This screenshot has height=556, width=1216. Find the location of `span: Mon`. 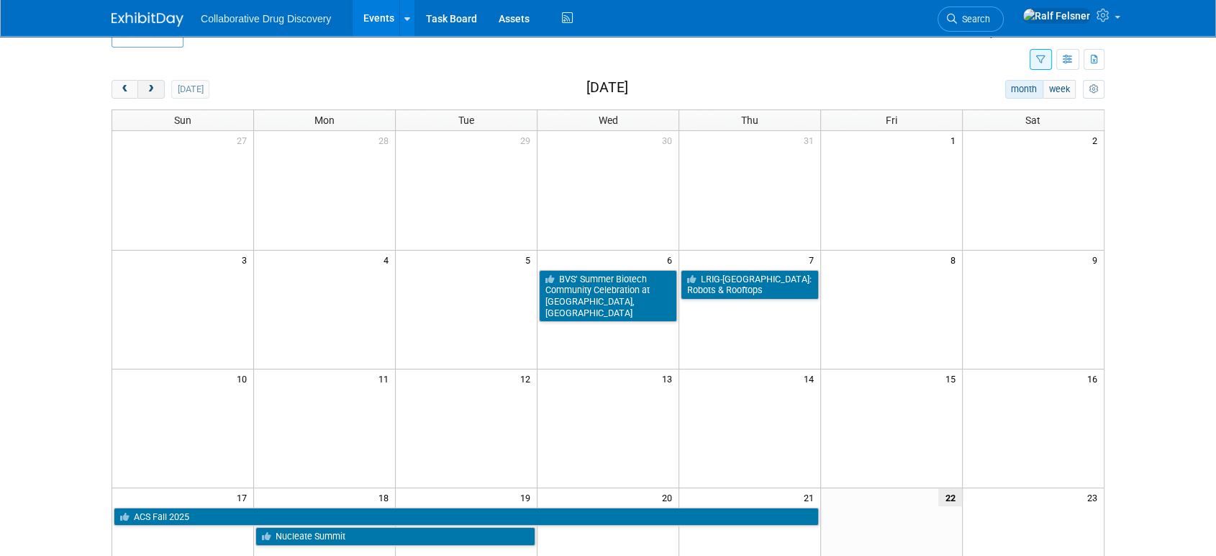

span: Mon is located at coordinates (325, 120).